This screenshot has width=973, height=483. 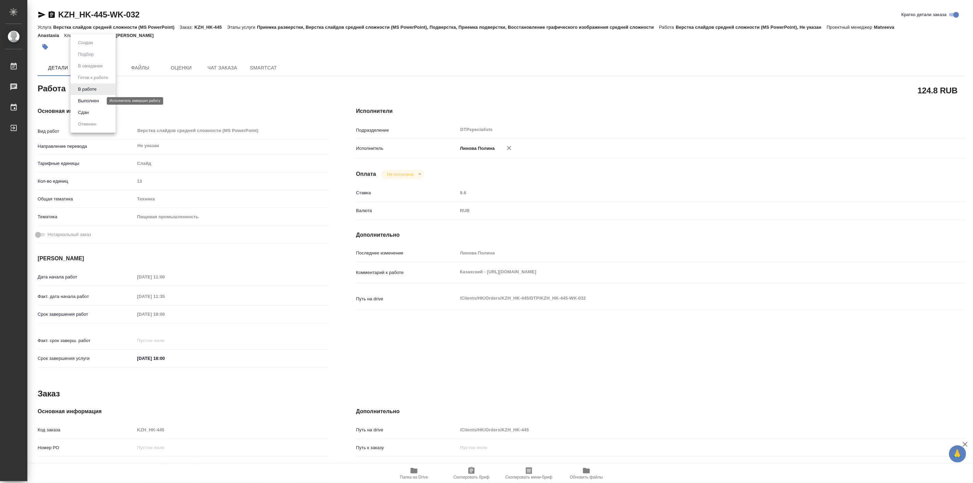 What do you see at coordinates (83, 113) in the screenshot?
I see `button: Сдан` at bounding box center [83, 113].